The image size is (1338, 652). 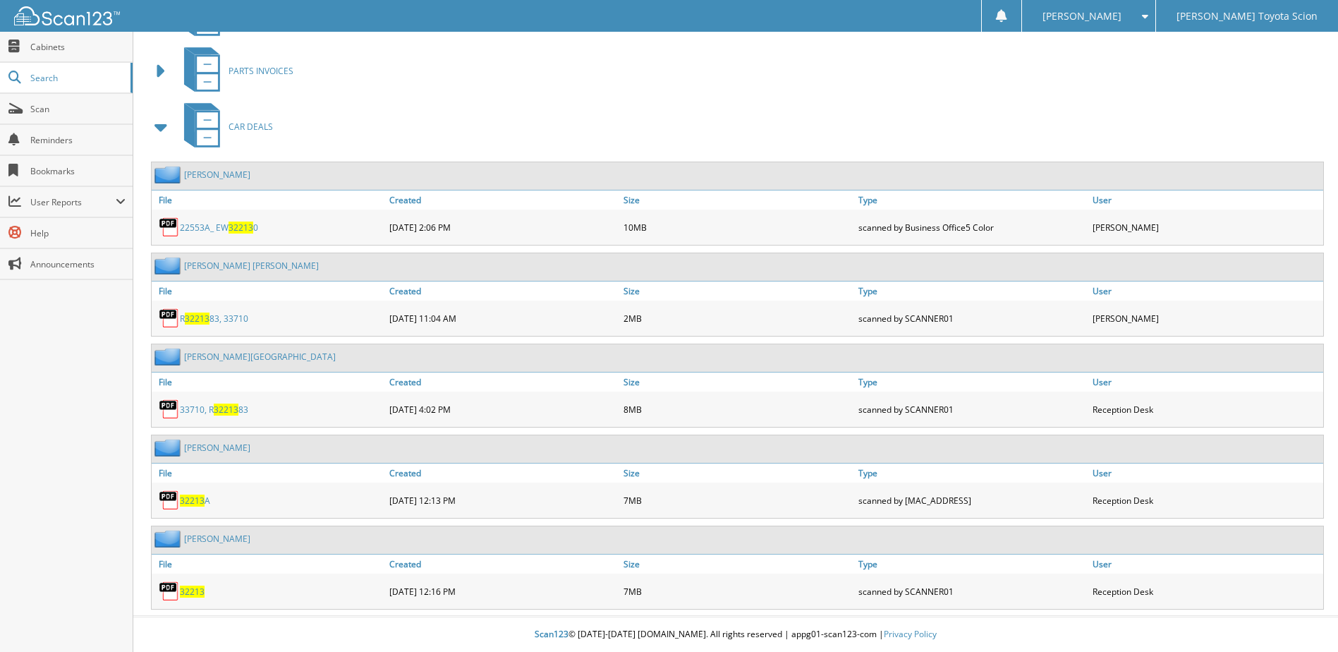 What do you see at coordinates (737, 227) in the screenshot?
I see `div: 10MB` at bounding box center [737, 227].